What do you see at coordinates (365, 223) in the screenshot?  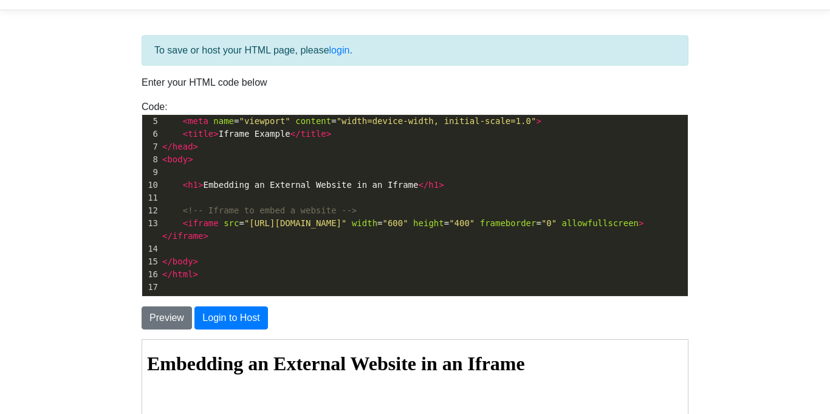 I see `span: width` at bounding box center [365, 223].